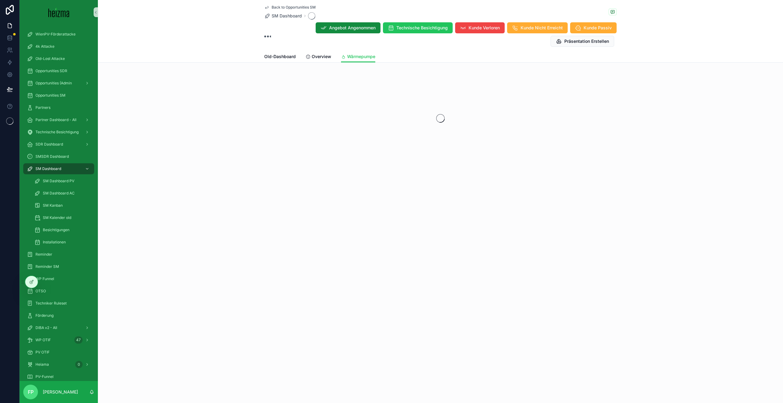 The width and height of the screenshot is (783, 403). I want to click on a: Opportunities SM, so click(59, 95).